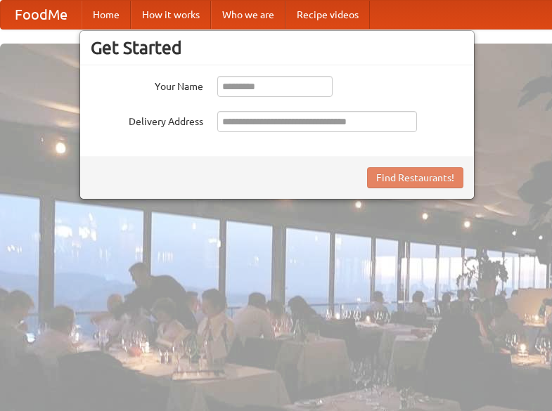 The width and height of the screenshot is (552, 411). What do you see at coordinates (106, 15) in the screenshot?
I see `a: Home` at bounding box center [106, 15].